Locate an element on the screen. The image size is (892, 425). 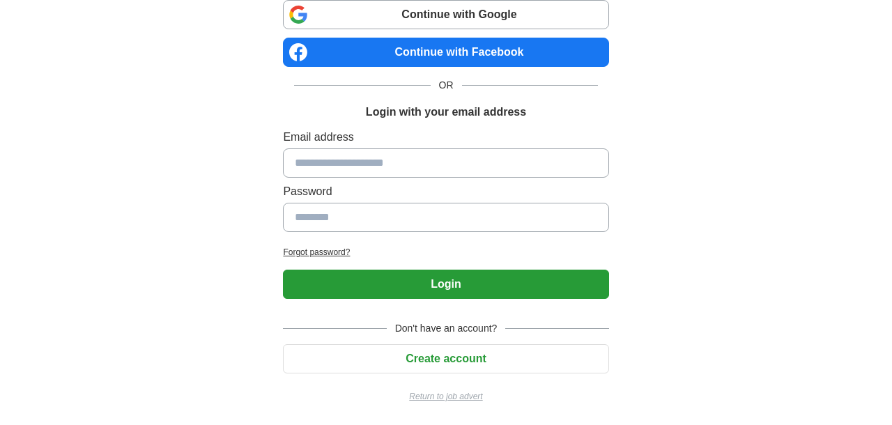
span: OR is located at coordinates (446, 85).